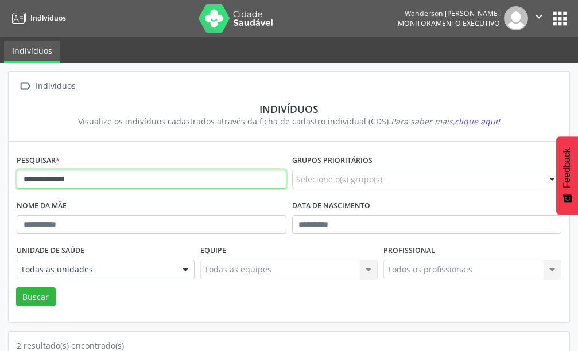 This screenshot has height=351, width=578. I want to click on span: Selecione o(s) grupo(s), so click(339, 179).